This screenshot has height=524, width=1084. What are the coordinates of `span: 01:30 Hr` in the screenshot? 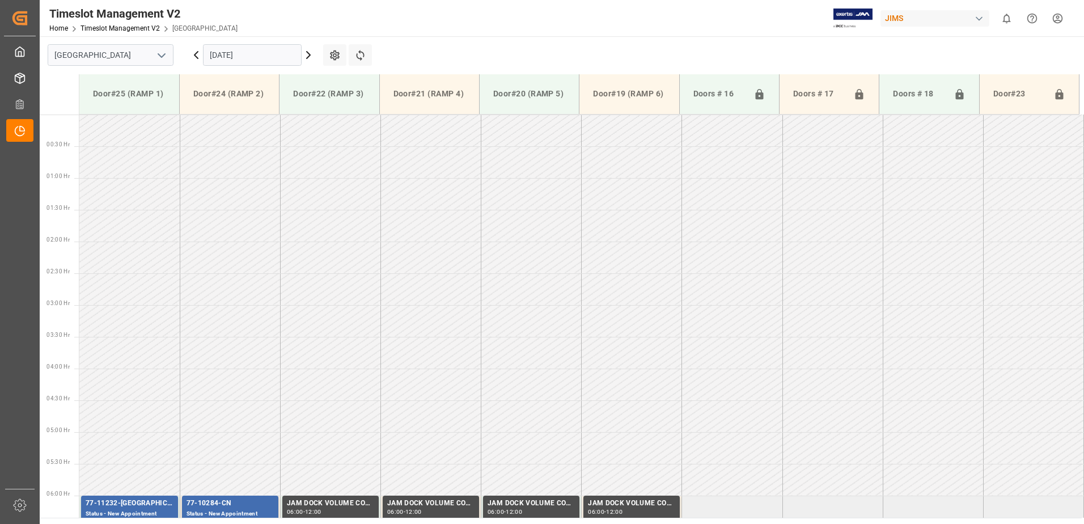 It's located at (58, 207).